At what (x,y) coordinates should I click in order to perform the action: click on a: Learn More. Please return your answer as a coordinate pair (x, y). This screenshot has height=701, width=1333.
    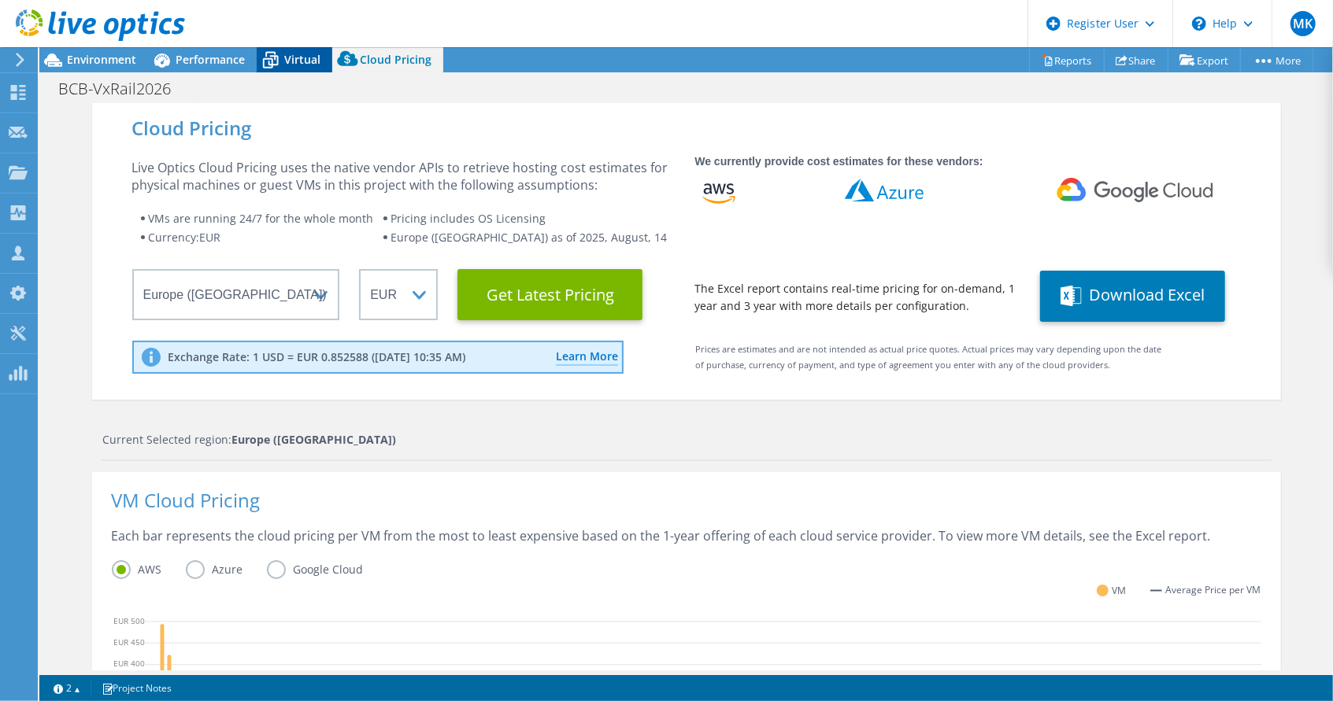
    Looking at the image, I should click on (586, 357).